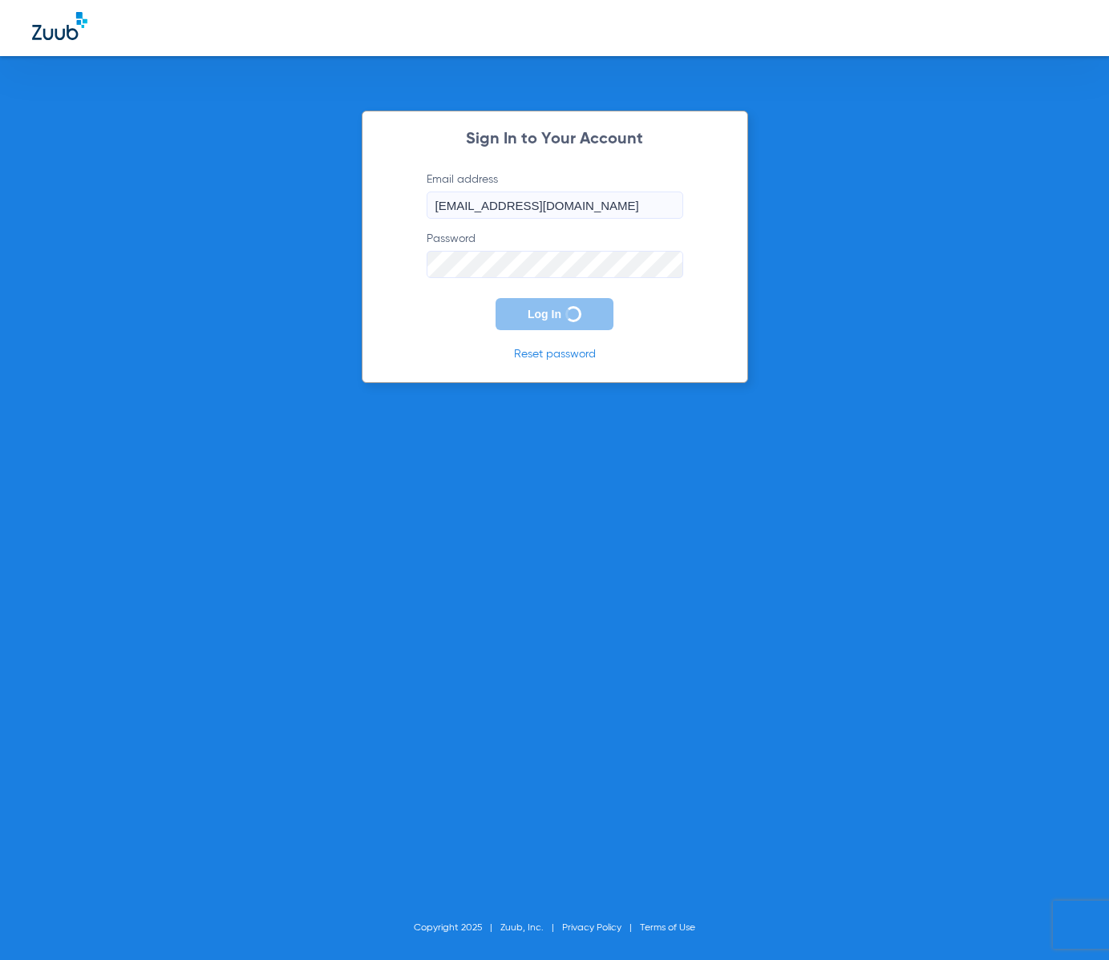 The height and width of the screenshot is (960, 1109). I want to click on img: Zuub Logo, so click(59, 26).